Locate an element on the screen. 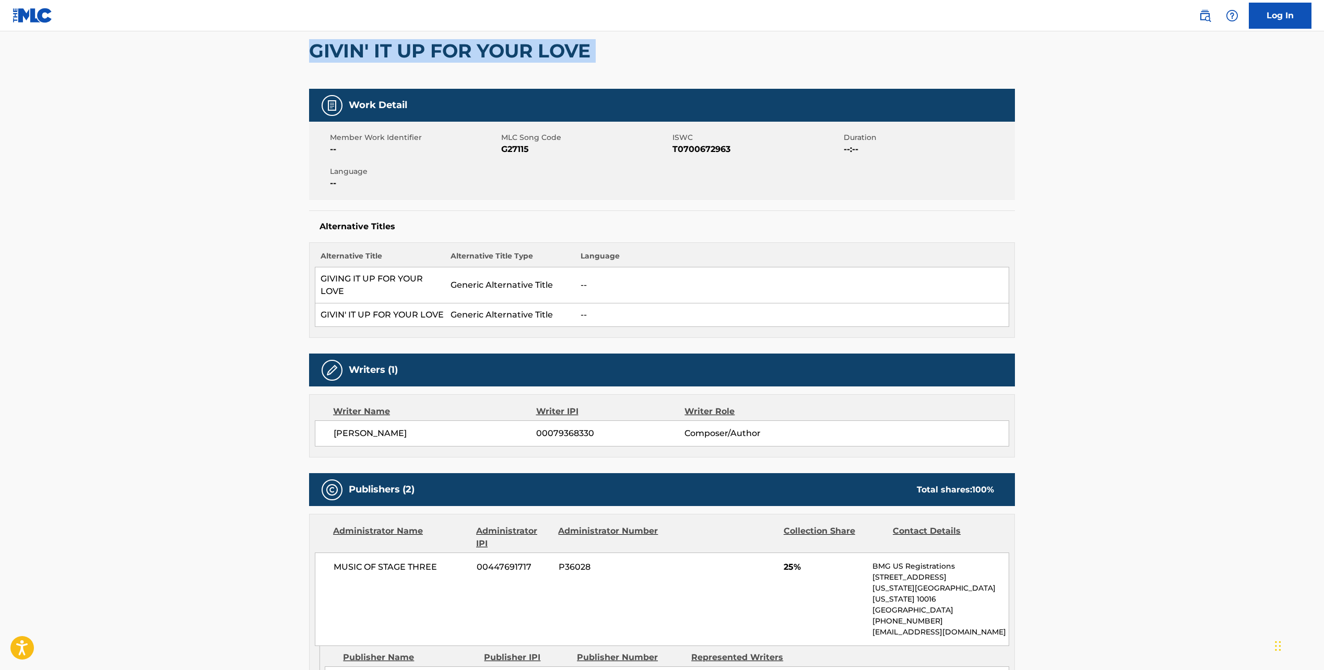 Image resolution: width=1324 pixels, height=670 pixels. img: help is located at coordinates (1232, 16).